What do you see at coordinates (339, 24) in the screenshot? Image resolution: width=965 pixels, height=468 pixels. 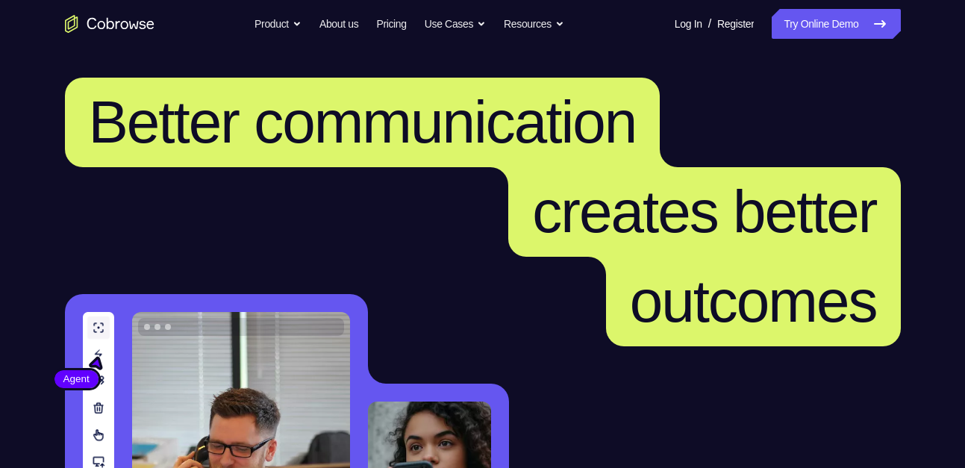 I see `a: About us` at bounding box center [339, 24].